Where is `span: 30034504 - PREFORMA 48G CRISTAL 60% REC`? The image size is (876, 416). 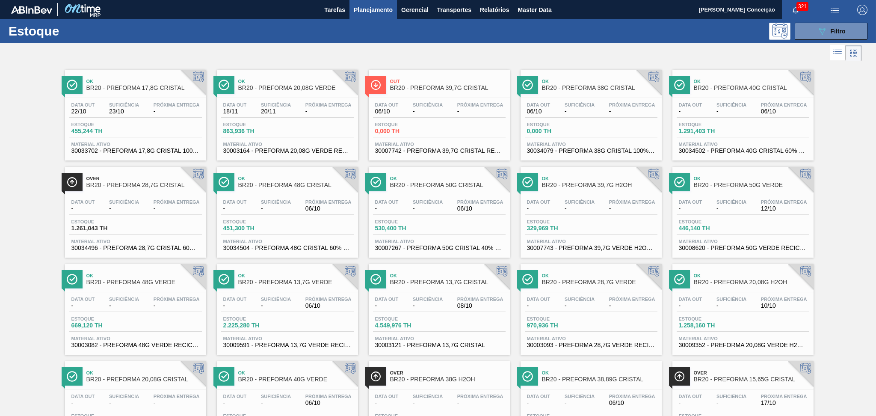
span: 30034504 - PREFORMA 48G CRISTAL 60% REC is located at coordinates (287, 248).